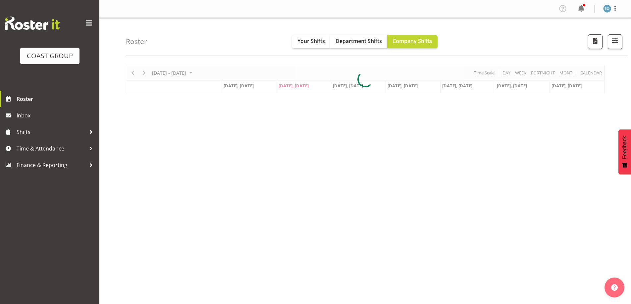 Image resolution: width=631 pixels, height=304 pixels. What do you see at coordinates (51, 149) in the screenshot?
I see `span: Time & Attendance` at bounding box center [51, 149].